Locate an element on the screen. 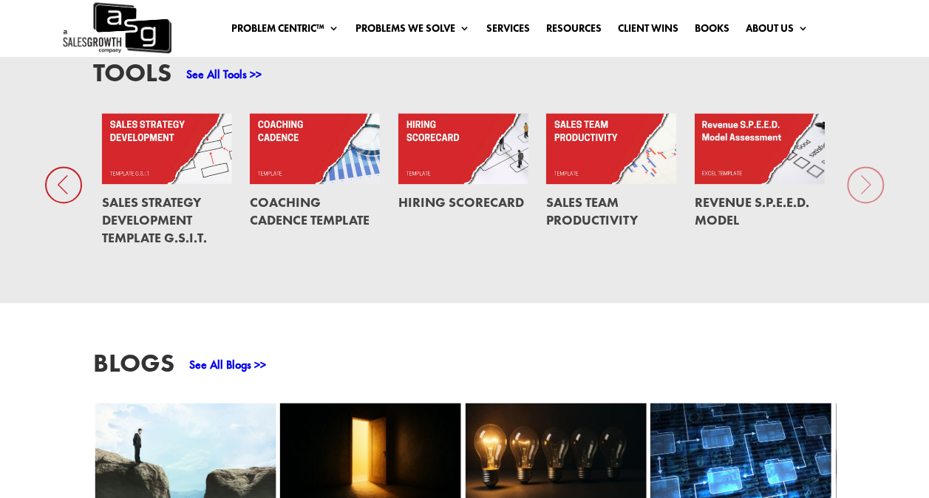  a: Revenue S.P.E.E.D. Model is located at coordinates (752, 211).